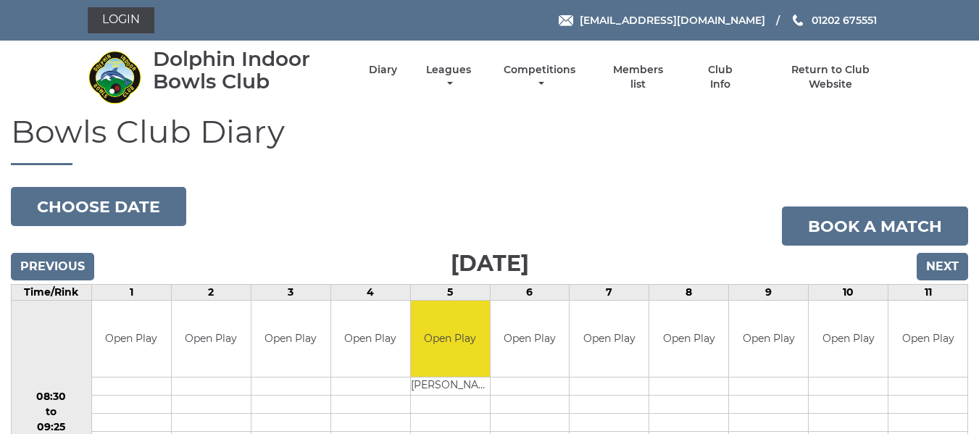 This screenshot has width=979, height=434. Describe the element at coordinates (114, 77) in the screenshot. I see `img: Dolphin Indoor Bowls Club` at that location.